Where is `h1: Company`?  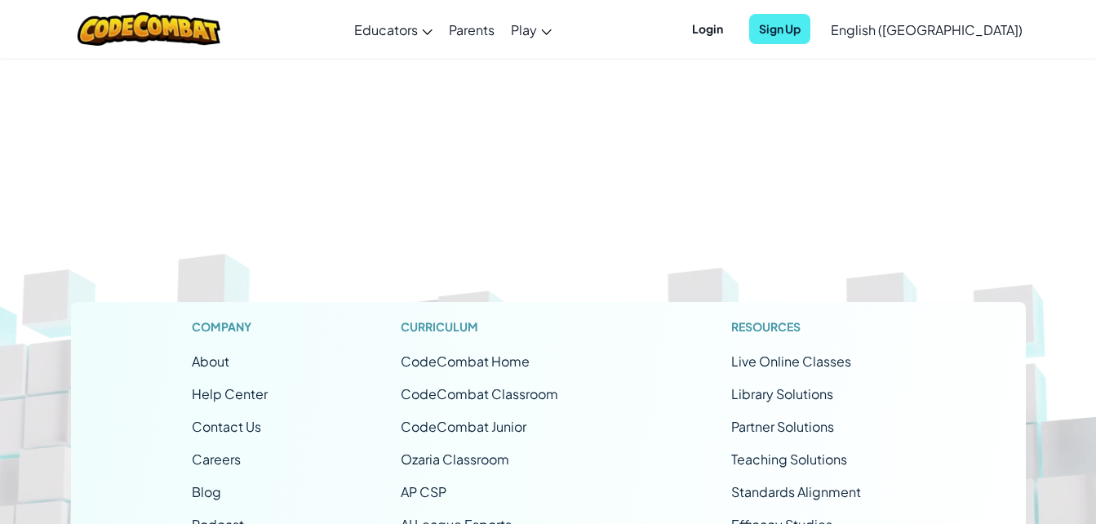
h1: Company is located at coordinates (229, 327).